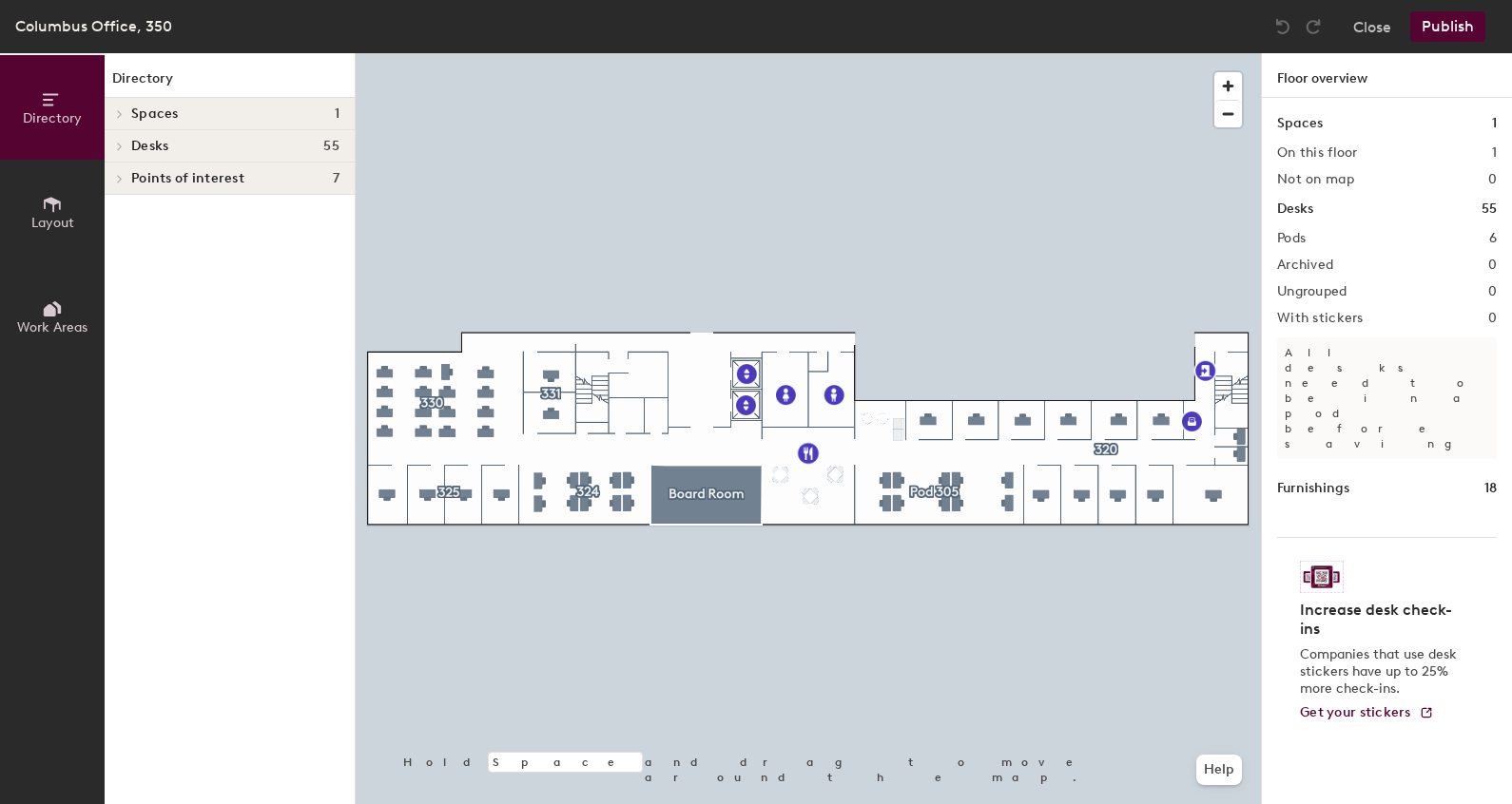 The image size is (1512, 804). What do you see at coordinates (1313, 27) in the screenshot?
I see `img: Redo` at bounding box center [1313, 27].